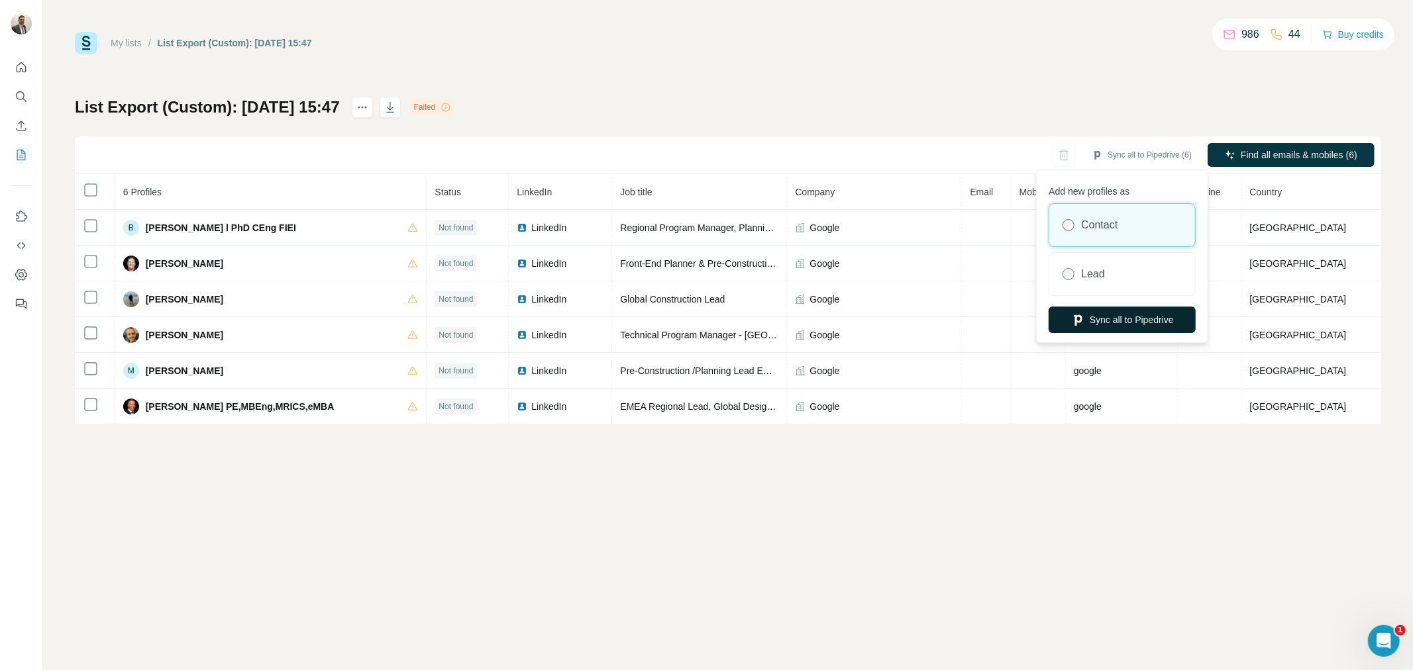  I want to click on span: Front-End Planner & Pre-Construction (Data Centers), so click(730, 264).